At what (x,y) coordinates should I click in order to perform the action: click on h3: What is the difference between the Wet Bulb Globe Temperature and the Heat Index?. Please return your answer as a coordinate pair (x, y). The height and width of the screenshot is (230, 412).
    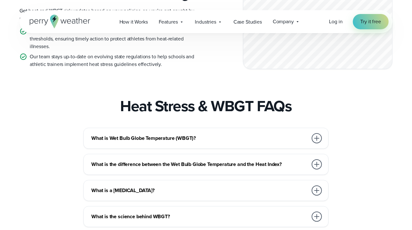
    Looking at the image, I should click on (200, 165).